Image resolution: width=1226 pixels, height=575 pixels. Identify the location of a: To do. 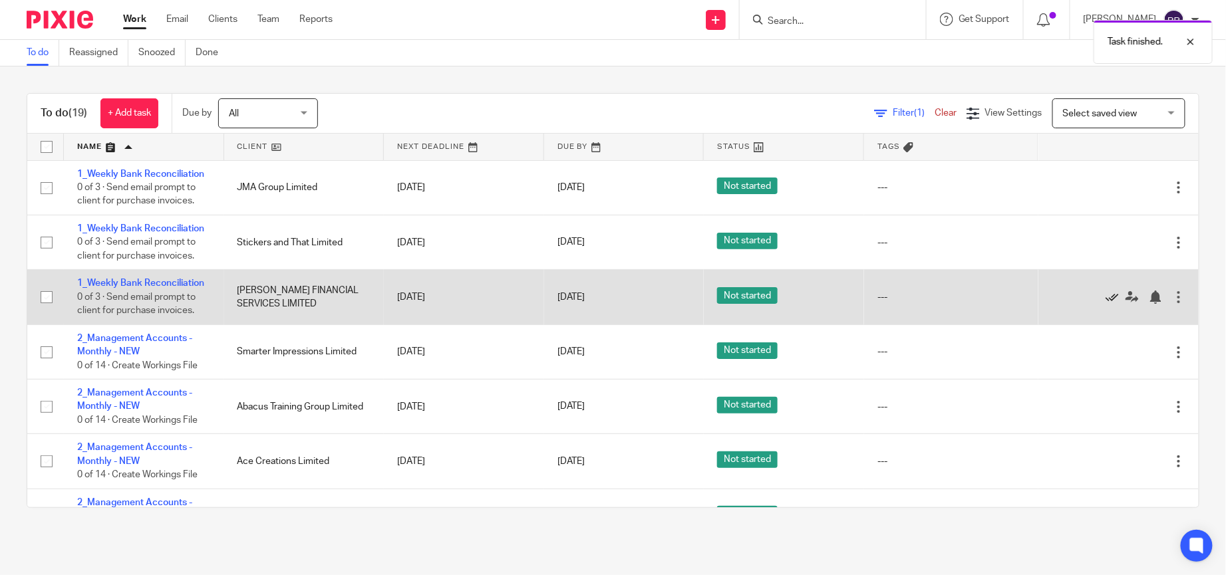
(43, 53).